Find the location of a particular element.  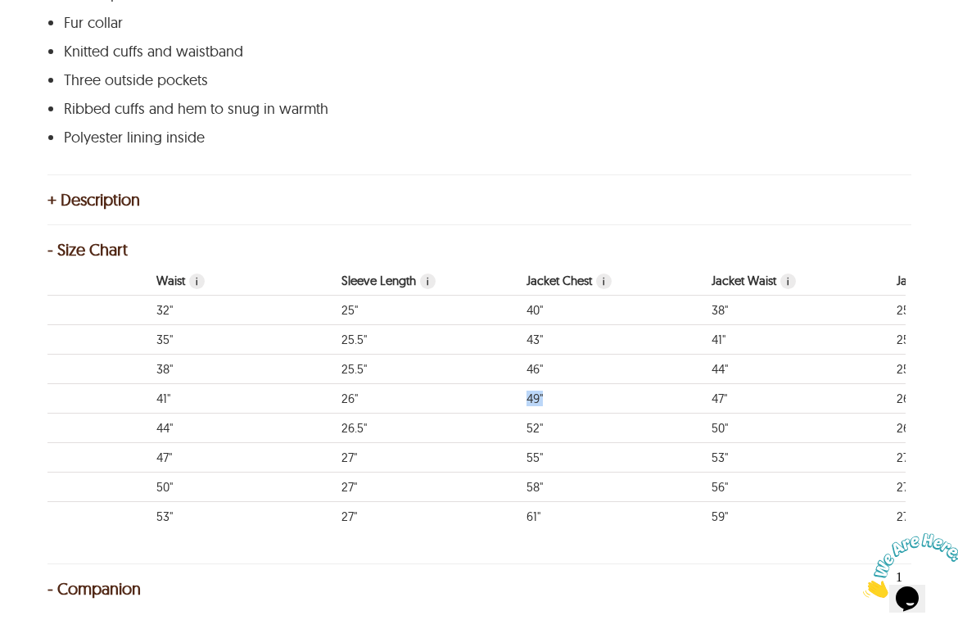

td: Measurement of finished jacket waist. Circular measurement. 50" is located at coordinates (791, 427).